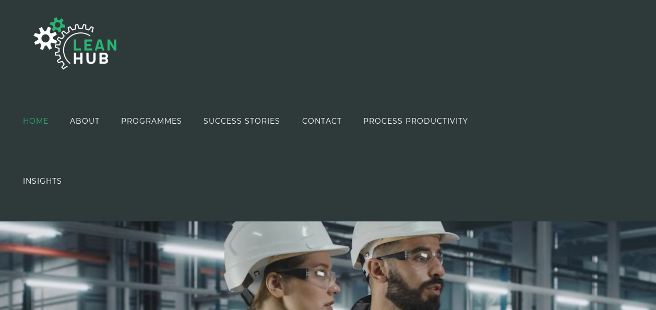  I want to click on span: CONTACT, so click(321, 121).